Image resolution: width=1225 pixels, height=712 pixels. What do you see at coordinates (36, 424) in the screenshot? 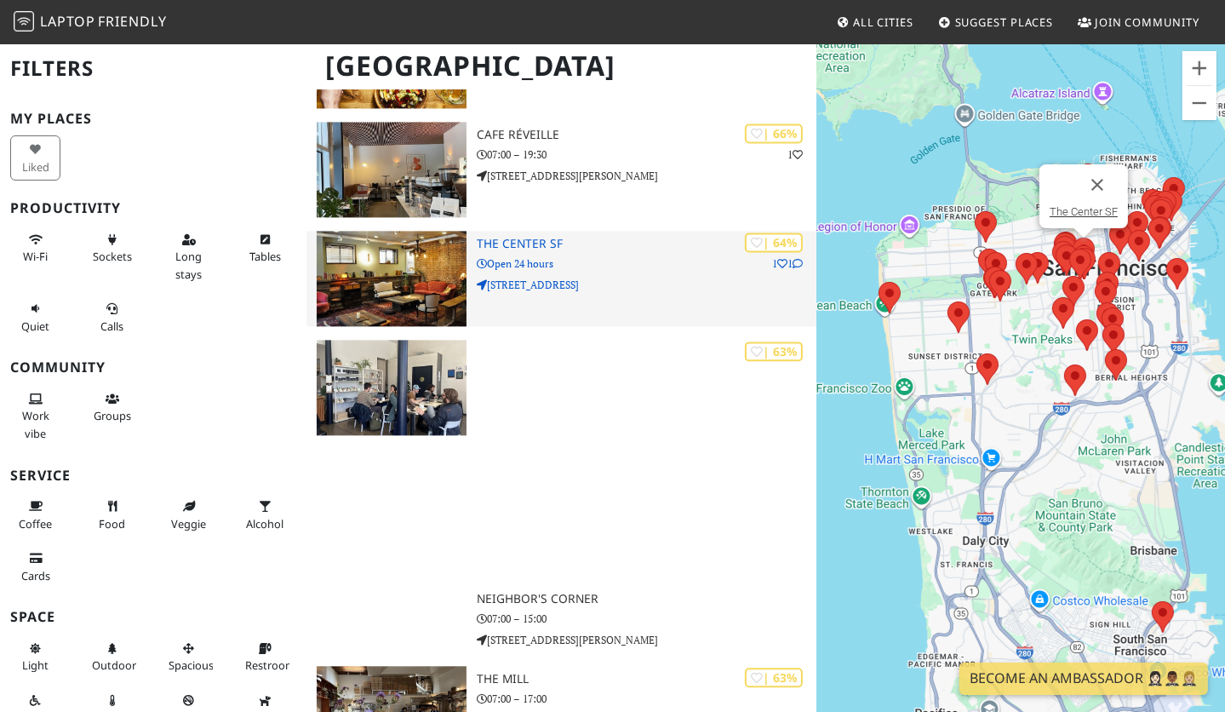
I see `span: People working` at bounding box center [36, 424].